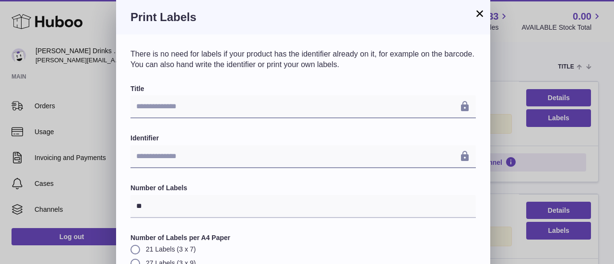 This screenshot has height=264, width=614. What do you see at coordinates (303, 250) in the screenshot?
I see `label: 21 Labels (3 x 7)` at bounding box center [303, 250].